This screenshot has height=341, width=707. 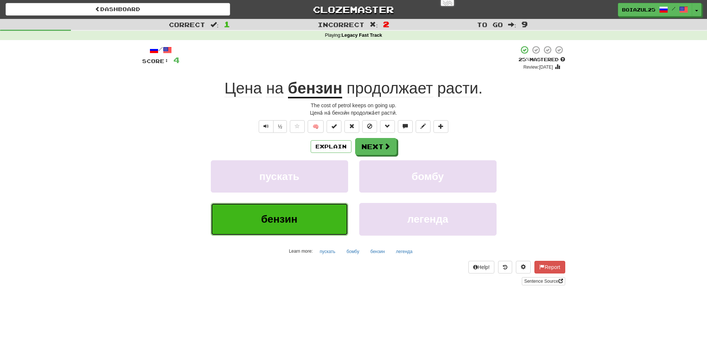 What do you see at coordinates (386, 24) in the screenshot?
I see `span: 2` at bounding box center [386, 24].